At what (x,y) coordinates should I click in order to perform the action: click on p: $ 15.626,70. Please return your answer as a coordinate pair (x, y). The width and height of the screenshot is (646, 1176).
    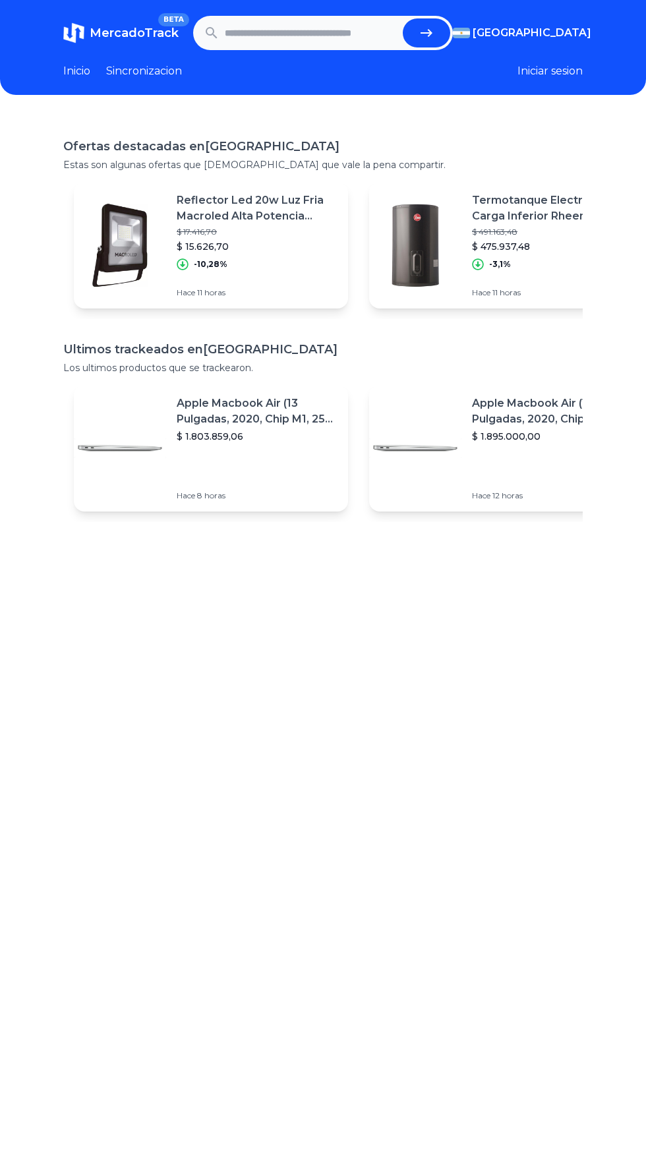
    Looking at the image, I should click on (257, 246).